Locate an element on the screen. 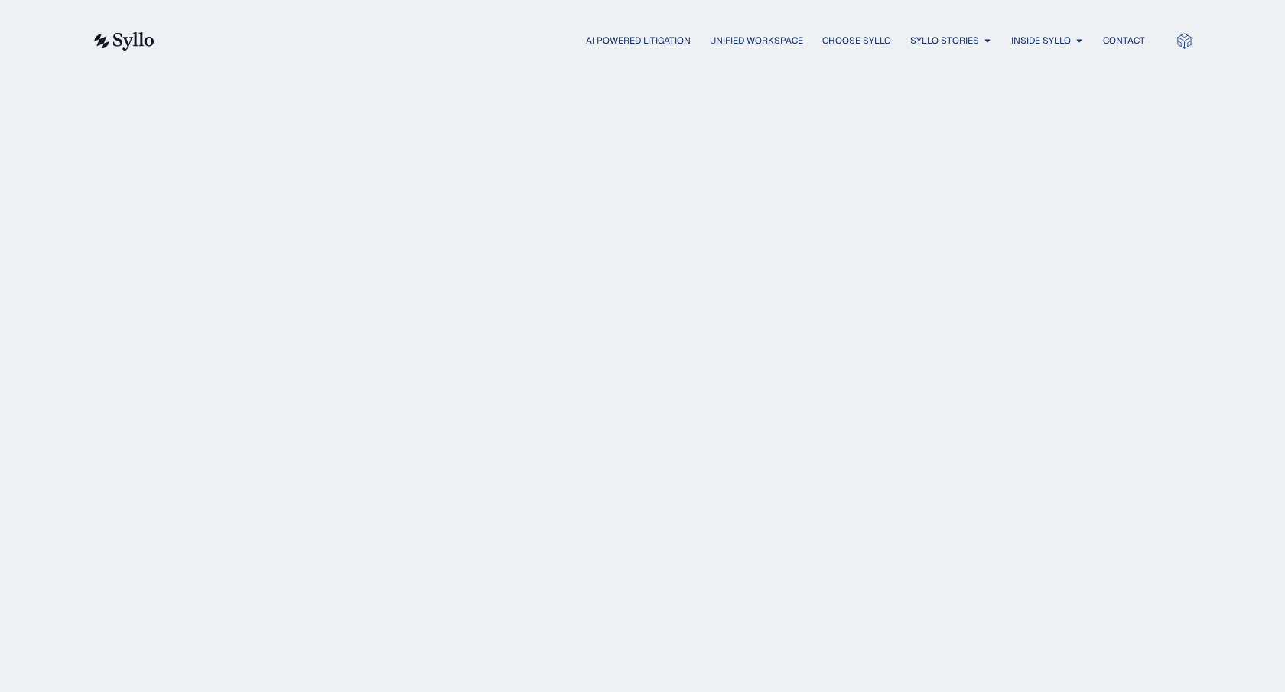 Image resolution: width=1285 pixels, height=692 pixels. nav: Menu is located at coordinates (665, 41).